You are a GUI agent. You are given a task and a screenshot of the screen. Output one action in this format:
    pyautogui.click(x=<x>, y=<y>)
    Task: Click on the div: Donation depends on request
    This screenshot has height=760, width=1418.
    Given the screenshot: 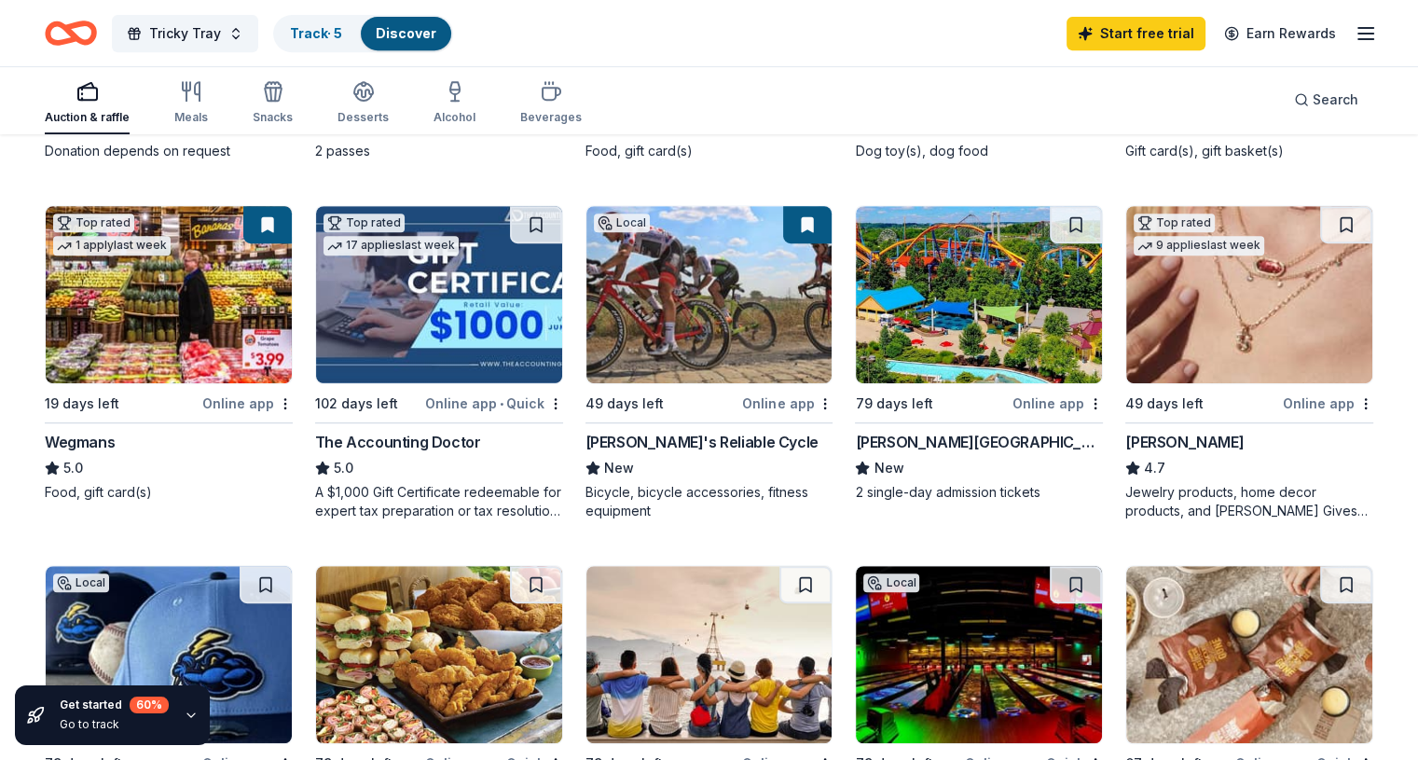 What is the action you would take?
    pyautogui.click(x=169, y=151)
    